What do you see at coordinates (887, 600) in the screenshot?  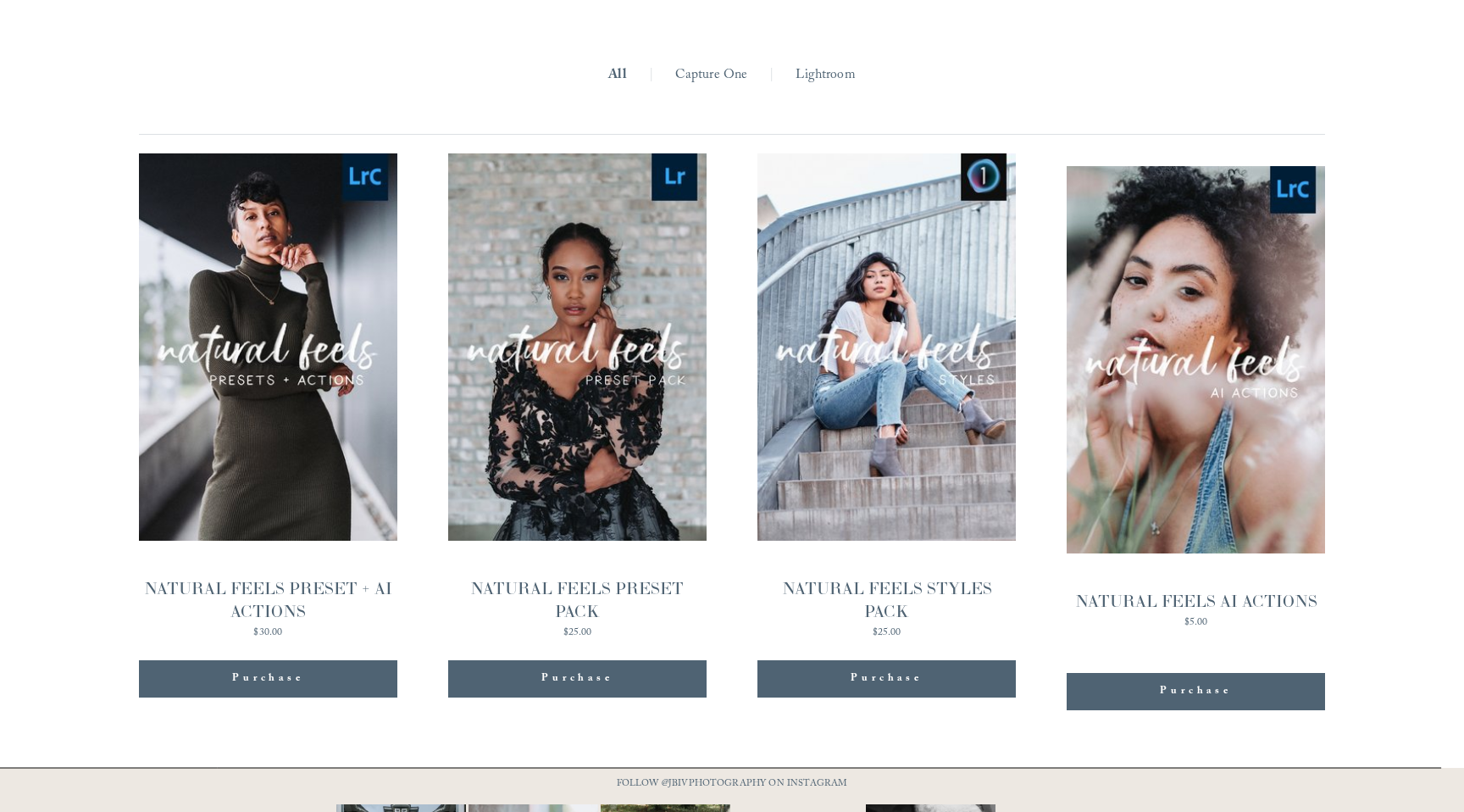 I see `div: NATURAL FEELS STYLES PACK` at bounding box center [887, 600].